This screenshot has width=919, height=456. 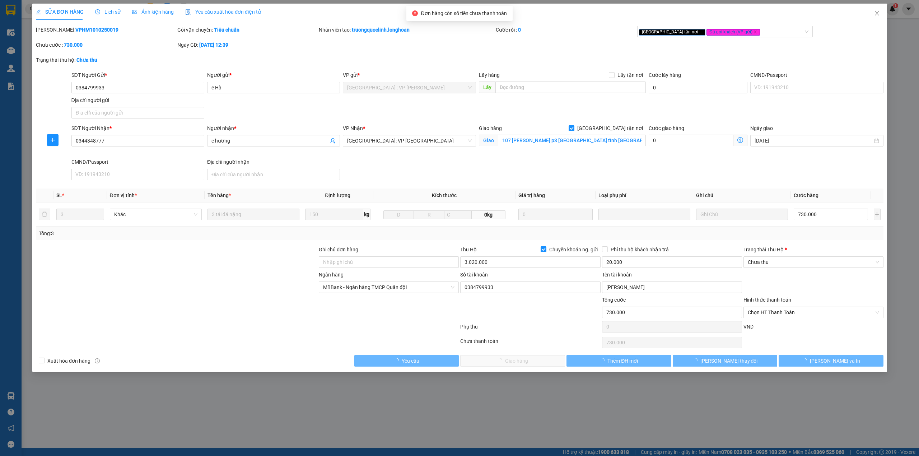 What do you see at coordinates (530, 329) in the screenshot?
I see `div: Phụ thu` at bounding box center [530, 329].